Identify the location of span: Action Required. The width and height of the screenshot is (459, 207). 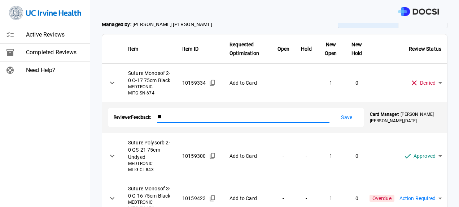
(418, 198).